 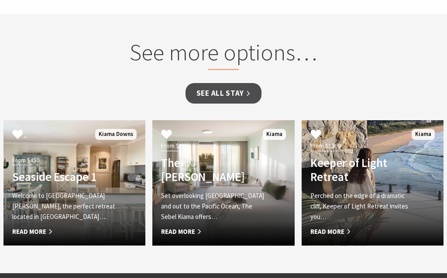 What do you see at coordinates (362, 206) in the screenshot?
I see `p: Perched on the edge of a dramatic cliff, Keeper of Light Retreat invites you…` at bounding box center [362, 206].